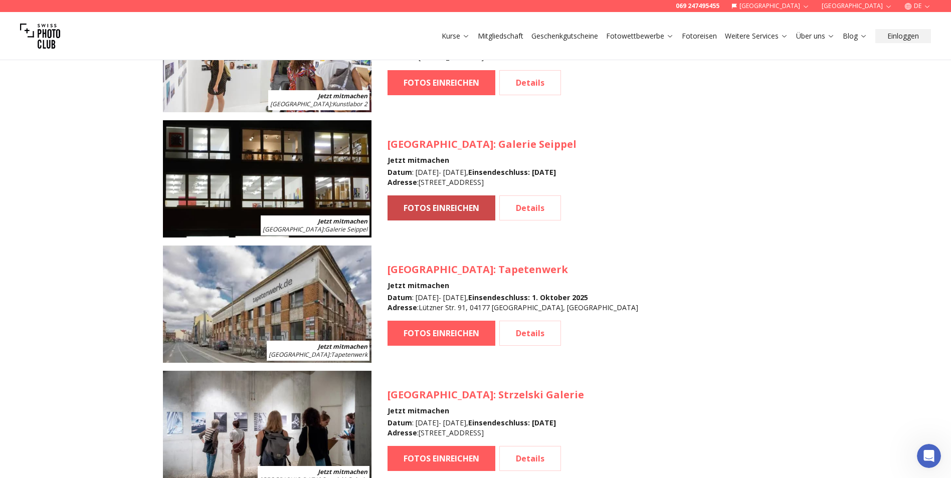  I want to click on span: • Gerade eben, so click(69, 127).